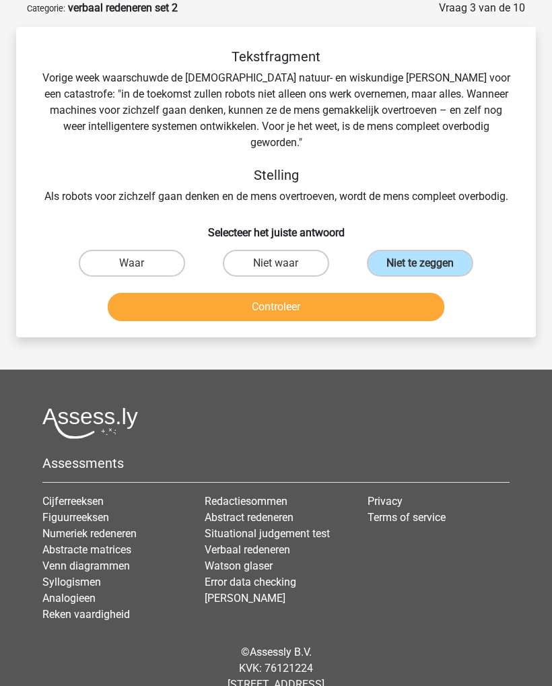  What do you see at coordinates (246, 501) in the screenshot?
I see `a: Redactiesommen` at bounding box center [246, 501].